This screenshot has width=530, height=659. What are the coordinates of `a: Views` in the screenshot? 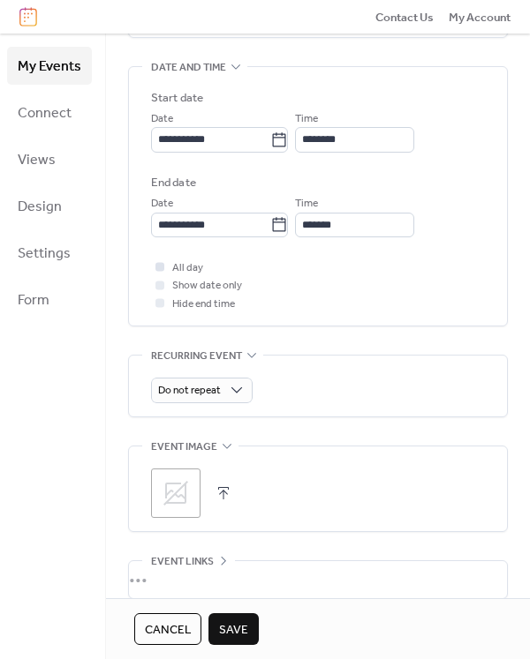 It's located at (49, 159).